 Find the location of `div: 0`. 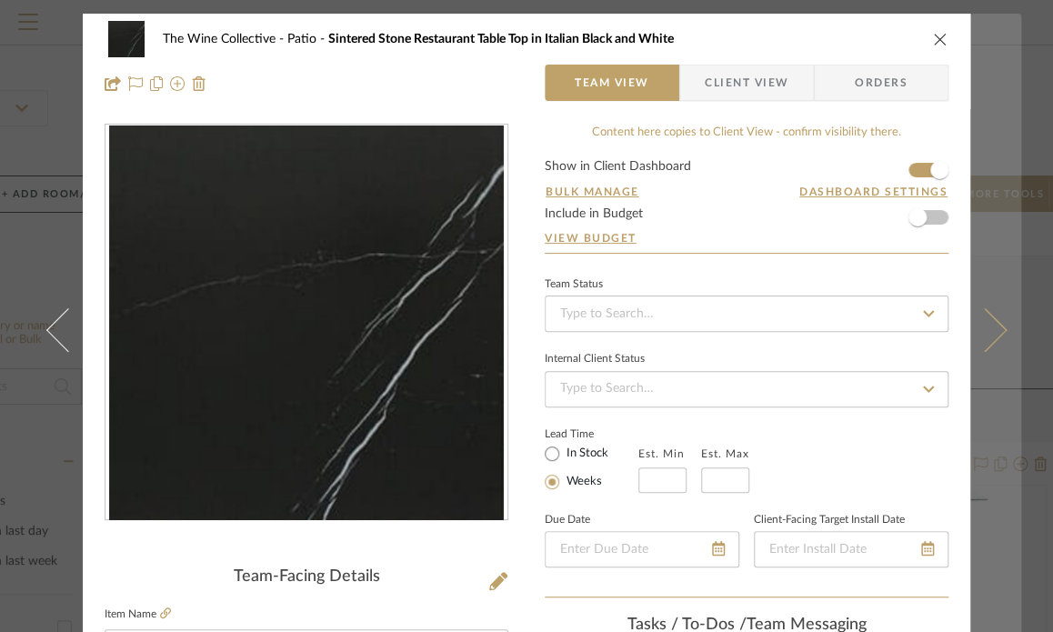

div: 0 is located at coordinates (306, 323).